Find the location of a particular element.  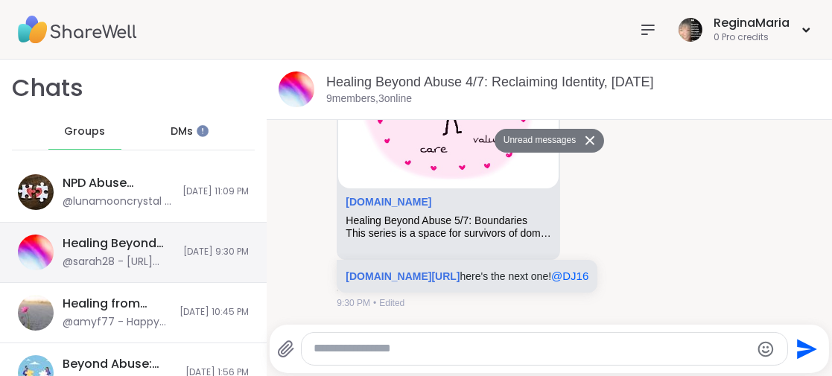

img: ReginaMaria is located at coordinates (690, 30).